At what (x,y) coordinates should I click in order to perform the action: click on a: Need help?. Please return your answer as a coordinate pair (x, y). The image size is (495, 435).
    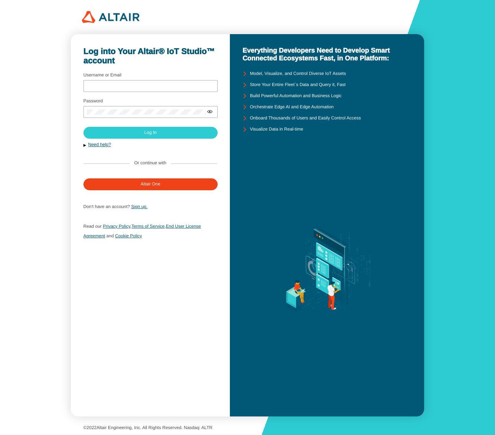
    Looking at the image, I should click on (99, 145).